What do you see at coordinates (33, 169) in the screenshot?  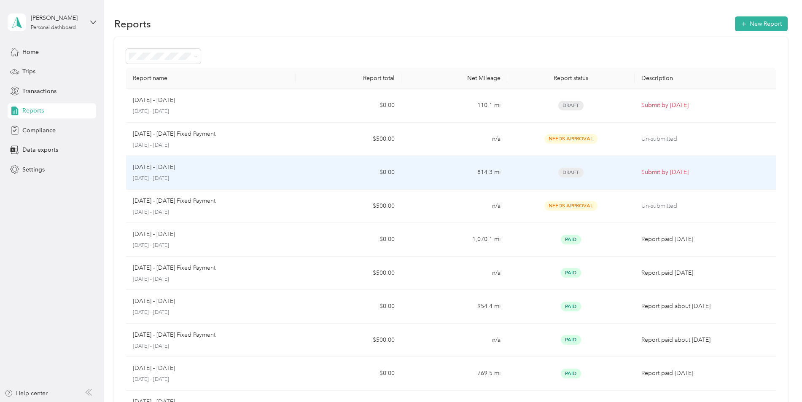 I see `span: Settings` at bounding box center [33, 169].